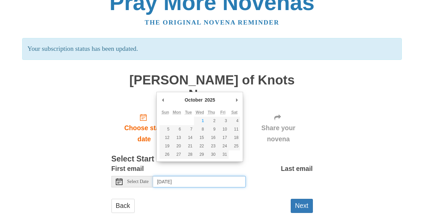  What do you see at coordinates (223, 112) in the screenshot?
I see `abbr: Friday` at bounding box center [223, 112].